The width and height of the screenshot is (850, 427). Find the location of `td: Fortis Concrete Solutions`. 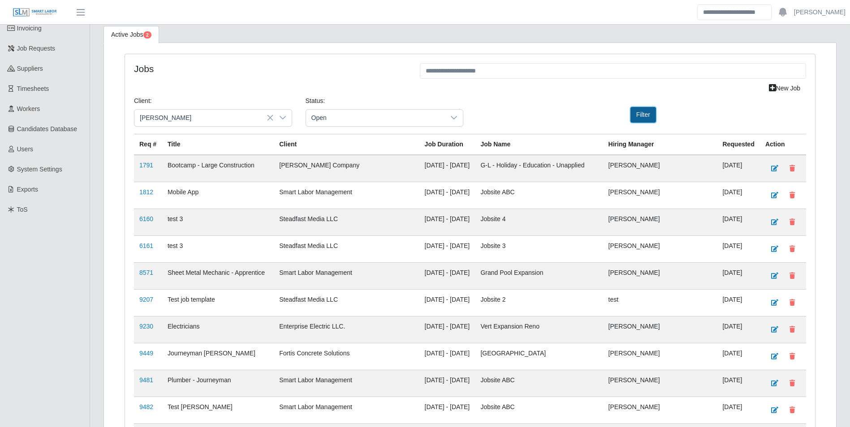

td: Fortis Concrete Solutions is located at coordinates (346, 357).